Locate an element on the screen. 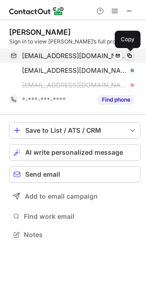 Image resolution: width=146 pixels, height=292 pixels. button: Find work email is located at coordinates (75, 217).